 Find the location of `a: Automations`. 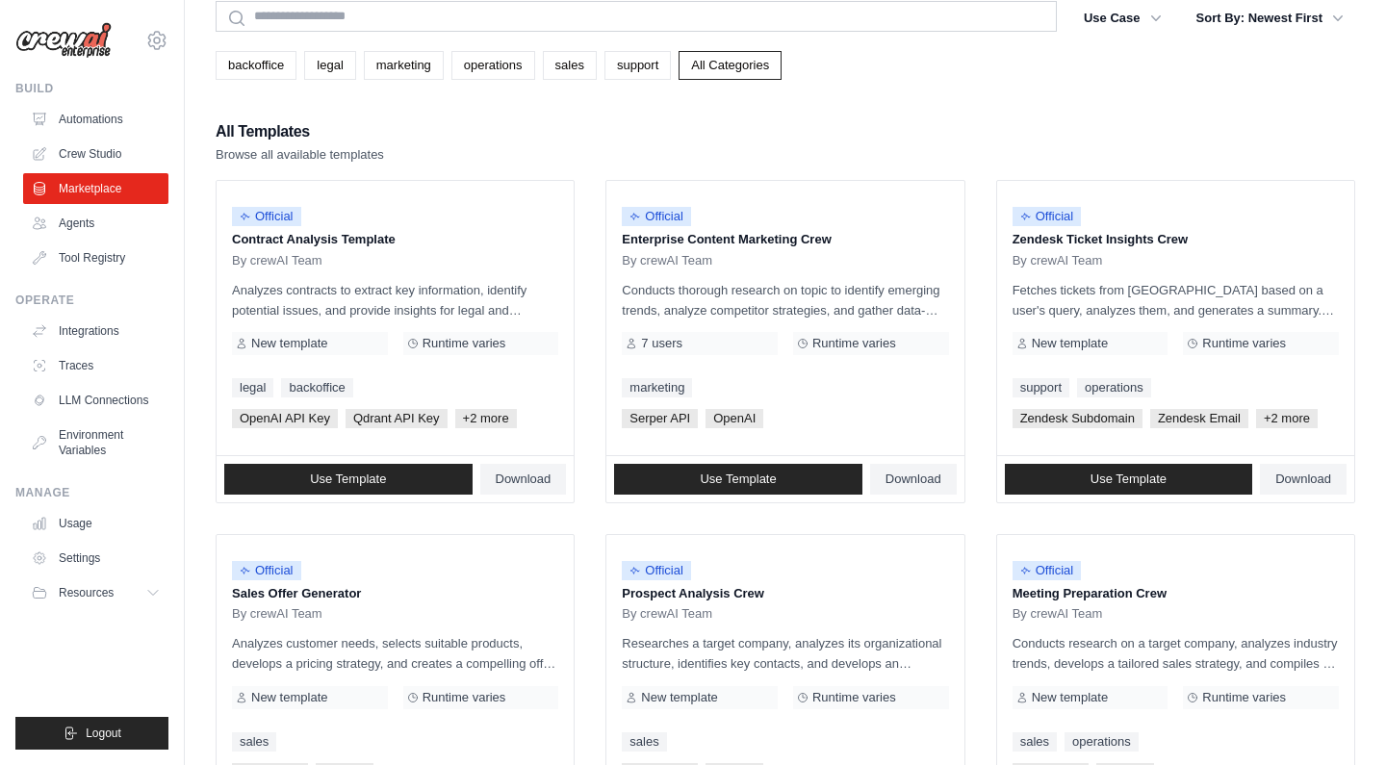

a: Automations is located at coordinates (95, 119).